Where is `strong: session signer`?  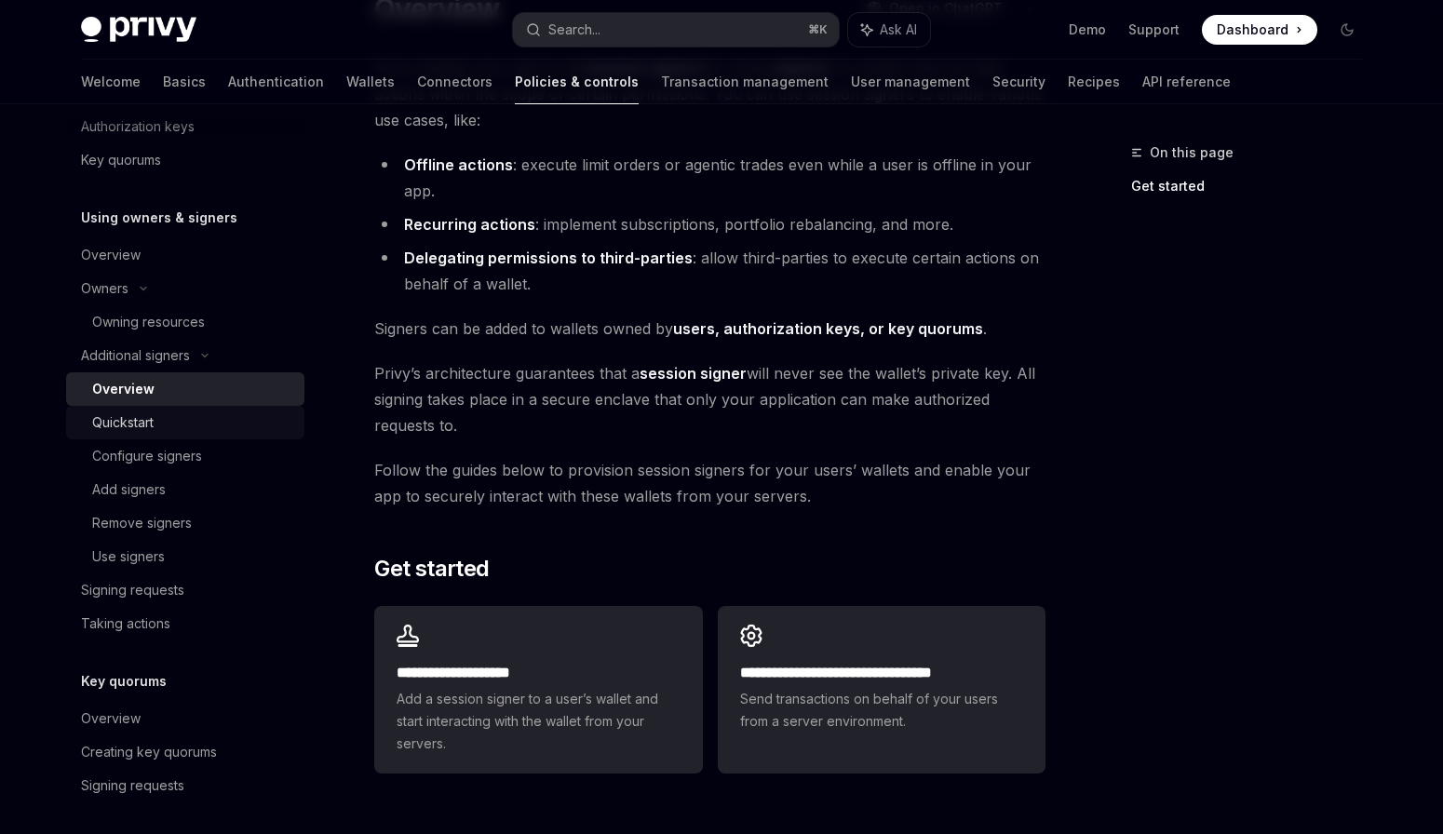 strong: session signer is located at coordinates (693, 373).